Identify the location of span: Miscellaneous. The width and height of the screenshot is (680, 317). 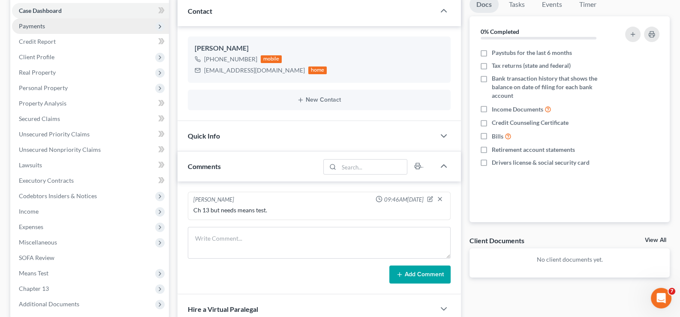
(38, 242).